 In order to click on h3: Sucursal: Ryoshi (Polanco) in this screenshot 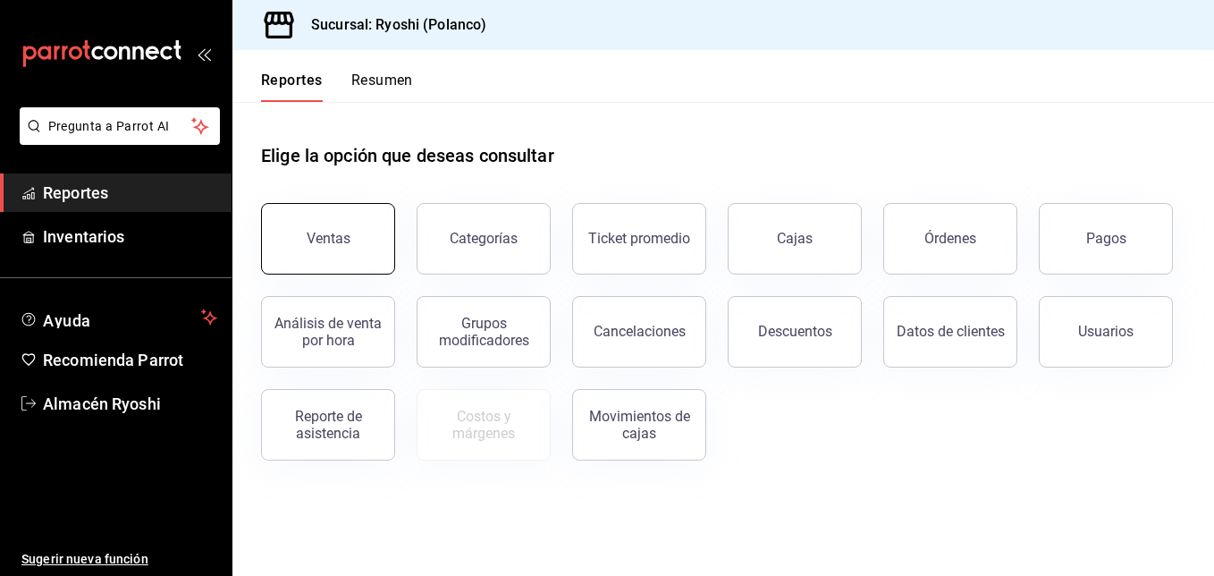, I will do `click(392, 25)`.